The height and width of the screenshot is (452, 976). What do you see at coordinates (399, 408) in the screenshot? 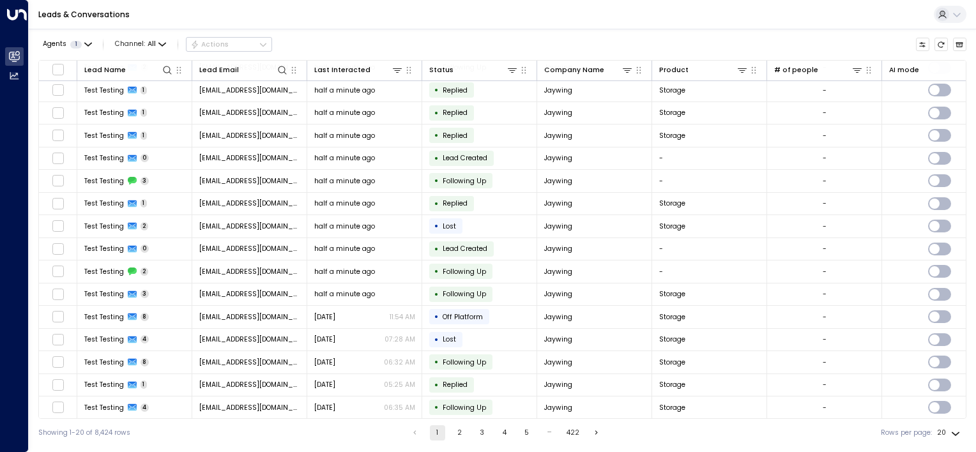
I see `p: 06:35 AM` at bounding box center [399, 408].